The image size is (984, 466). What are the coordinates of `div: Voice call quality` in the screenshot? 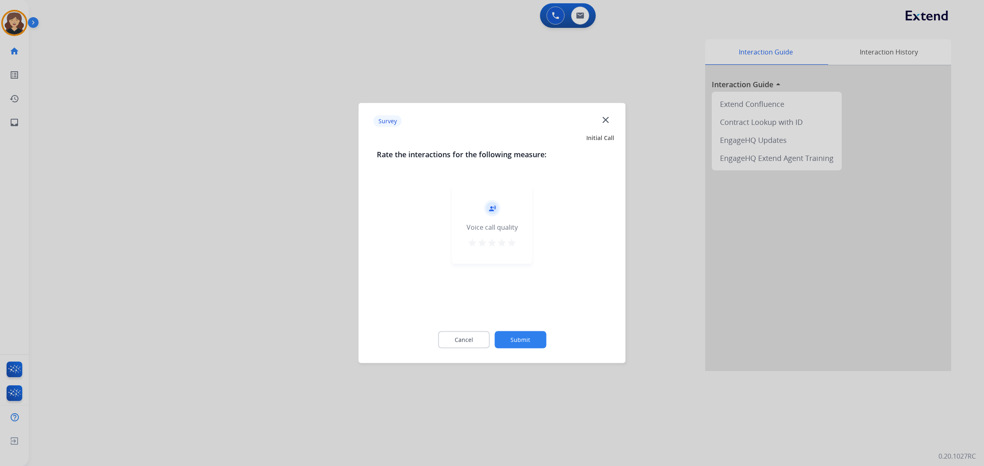 It's located at (492, 227).